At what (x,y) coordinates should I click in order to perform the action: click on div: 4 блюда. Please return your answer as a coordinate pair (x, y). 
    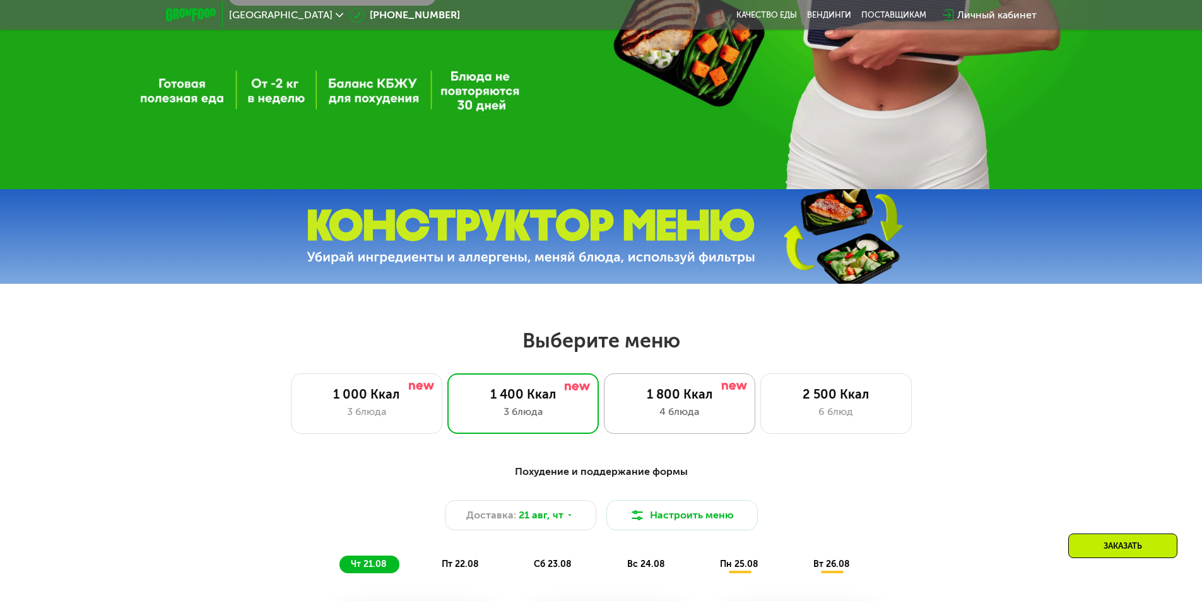
    Looking at the image, I should click on (680, 412).